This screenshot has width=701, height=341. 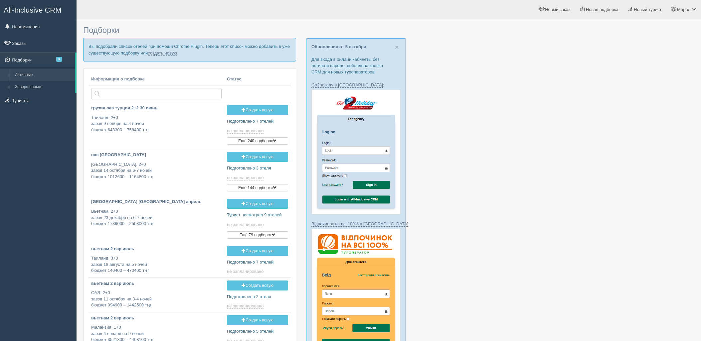 What do you see at coordinates (156, 260) in the screenshot?
I see `a: вьетнам 2 взр июль Таиланд, 3+0заезд 18 августа на 5 ночейбюджет 140400 – 470400 тңг` at bounding box center [156, 260].